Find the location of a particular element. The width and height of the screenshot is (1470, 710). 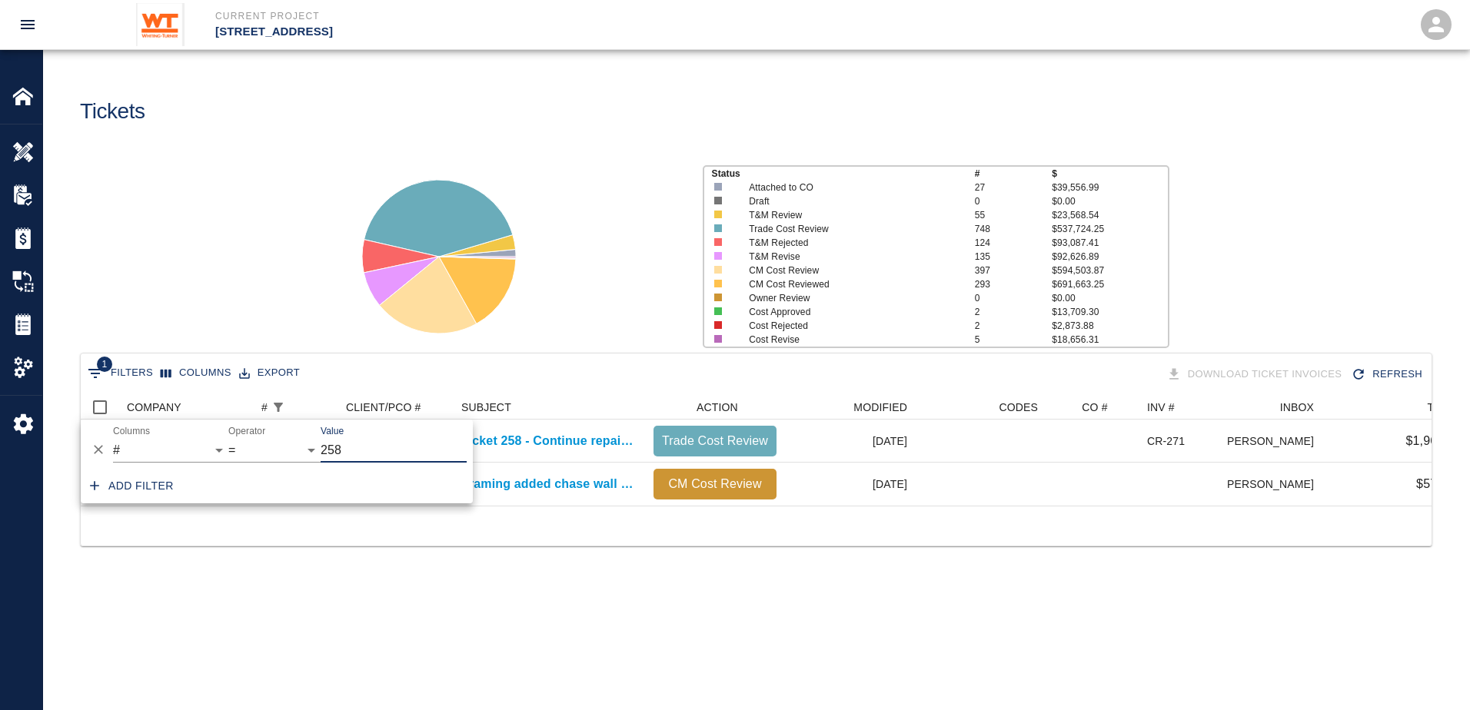

div: 1 active filter is located at coordinates (278, 407).